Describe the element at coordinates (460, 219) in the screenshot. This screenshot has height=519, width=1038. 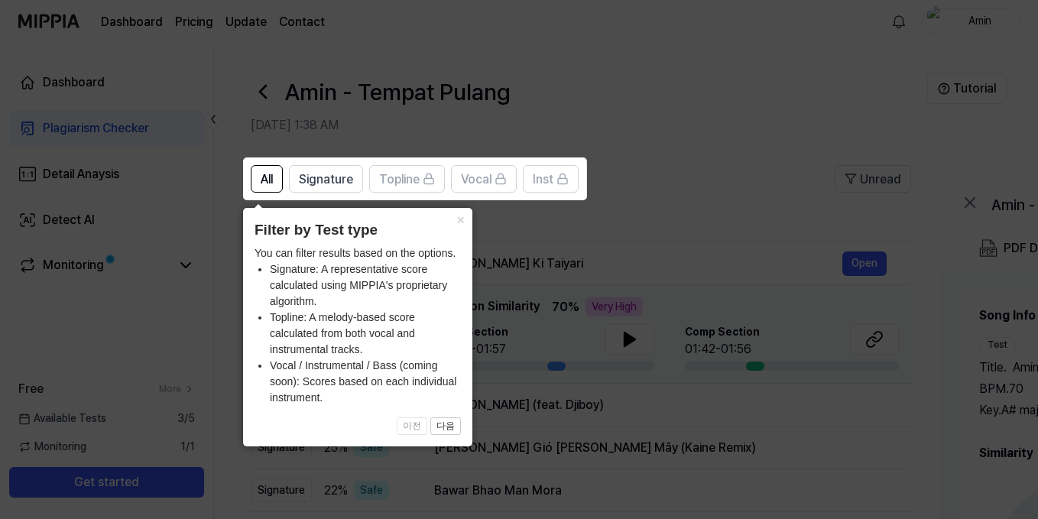
I see `button: Close` at that location.